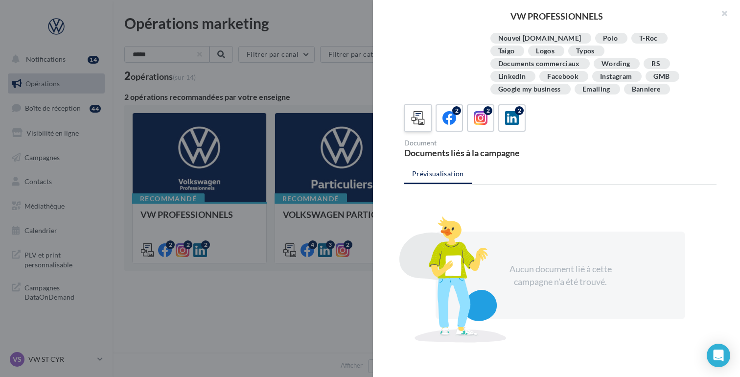 The height and width of the screenshot is (377, 740). Describe the element at coordinates (610, 38) in the screenshot. I see `div: Polo` at that location.